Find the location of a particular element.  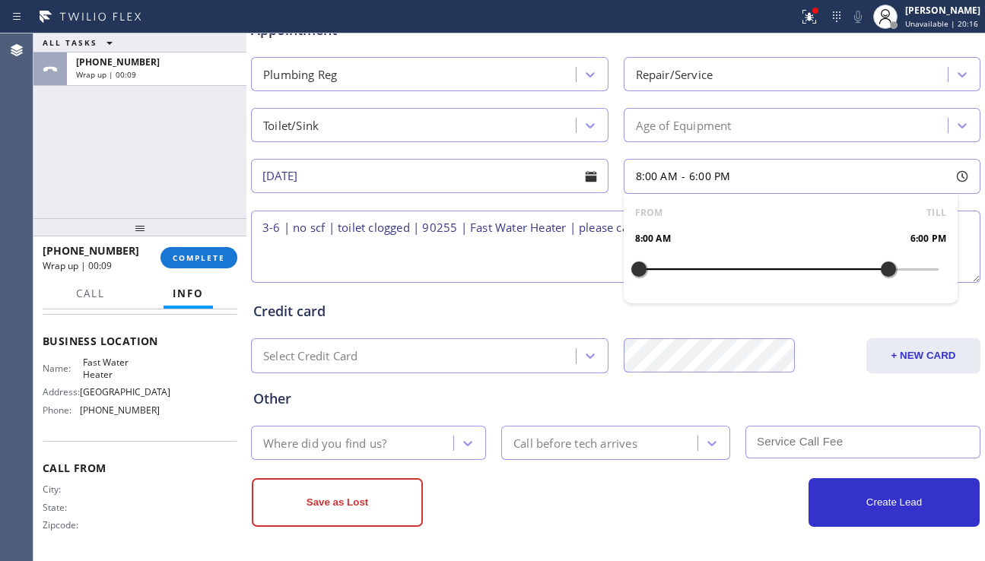

span: State: is located at coordinates (62, 507).